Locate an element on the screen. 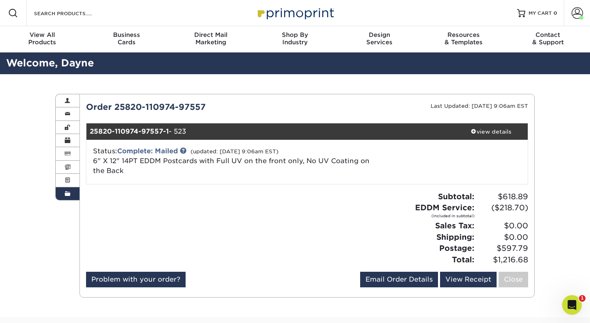 The image size is (590, 323). div: Cards is located at coordinates (127, 39).